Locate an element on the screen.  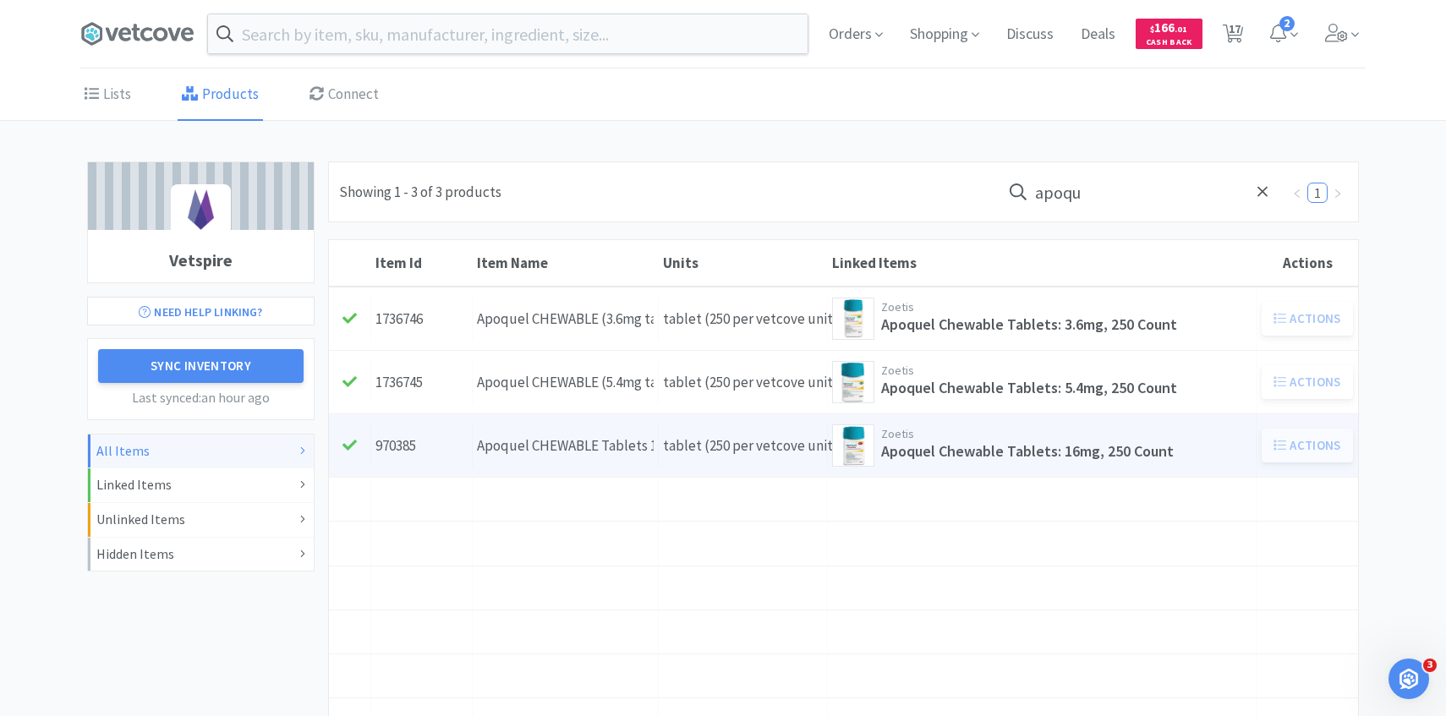
div: All Items is located at coordinates (200, 452).